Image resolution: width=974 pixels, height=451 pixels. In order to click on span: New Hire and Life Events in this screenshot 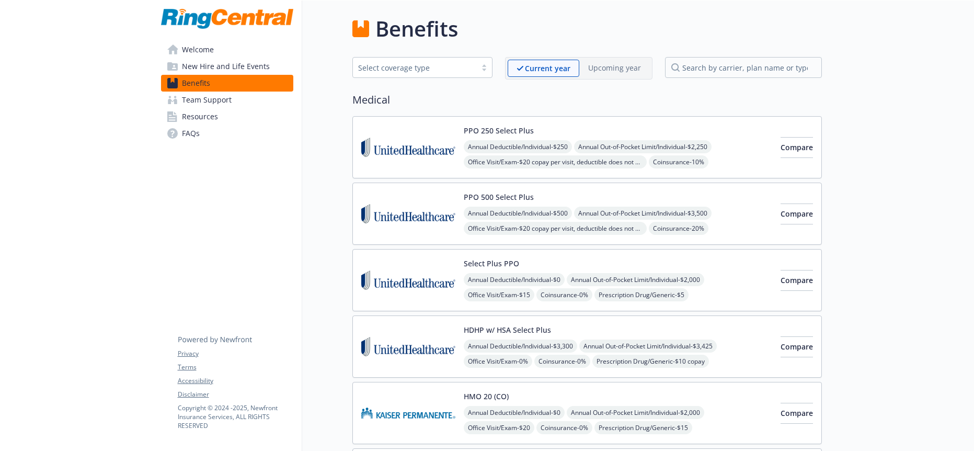, I will do `click(226, 66)`.